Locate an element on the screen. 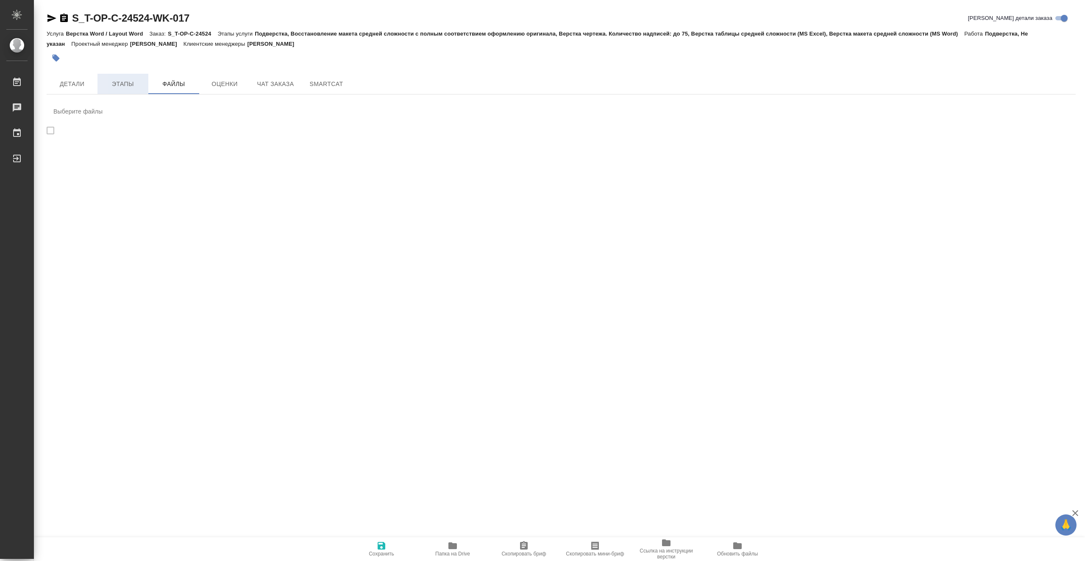 The width and height of the screenshot is (1085, 561). p: Клиентские менеджеры is located at coordinates (215, 44).